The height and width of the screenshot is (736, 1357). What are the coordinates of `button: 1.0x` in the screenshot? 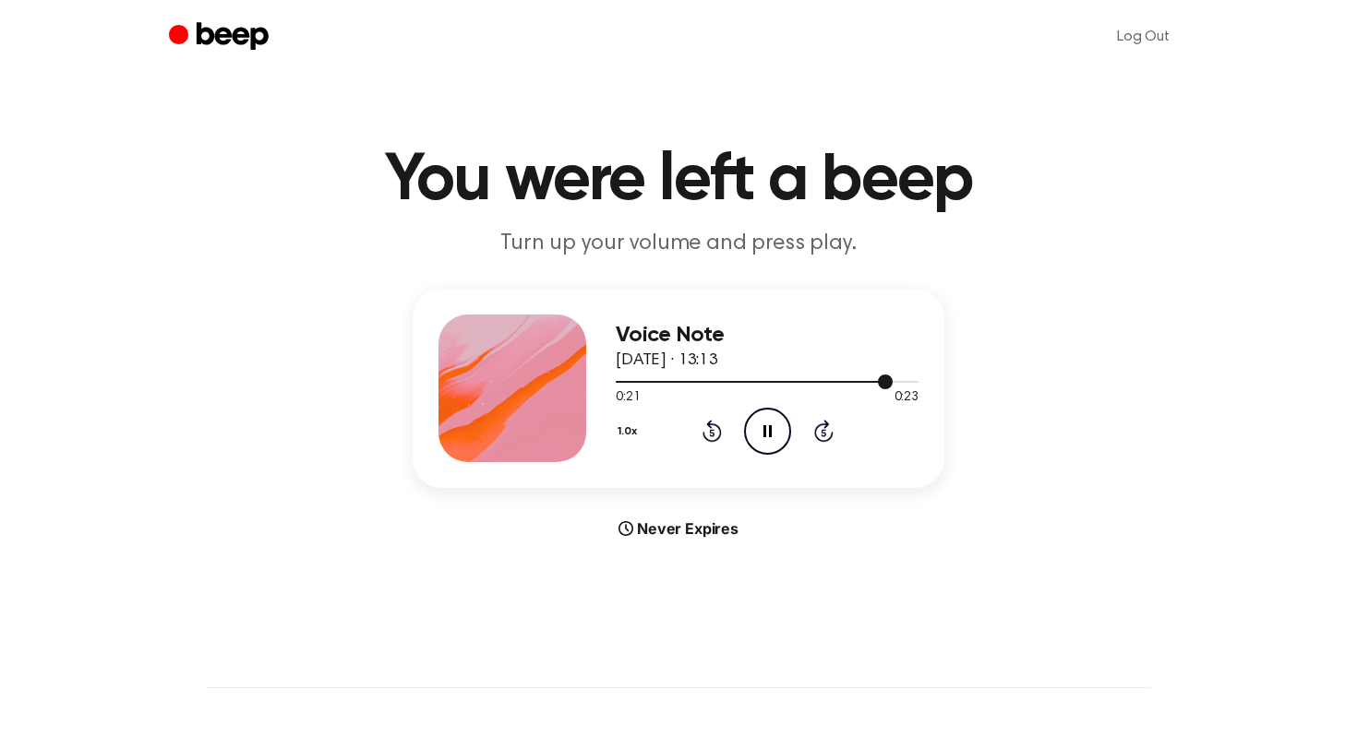 It's located at (629, 432).